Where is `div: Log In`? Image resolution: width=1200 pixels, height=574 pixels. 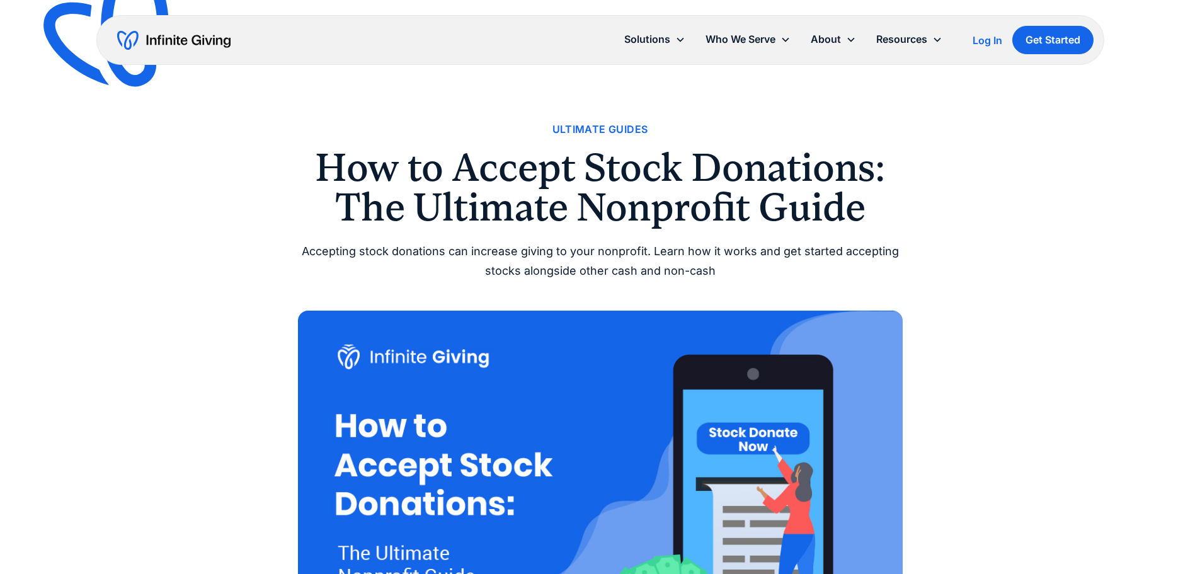
div: Log In is located at coordinates (987, 40).